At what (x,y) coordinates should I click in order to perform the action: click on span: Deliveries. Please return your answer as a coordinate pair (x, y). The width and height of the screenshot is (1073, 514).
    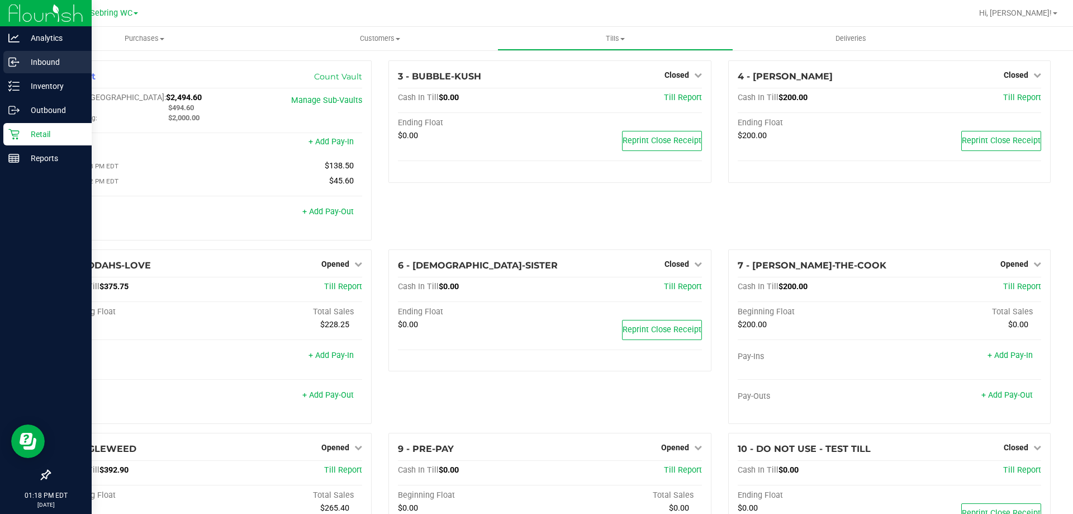
    Looking at the image, I should click on (851, 39).